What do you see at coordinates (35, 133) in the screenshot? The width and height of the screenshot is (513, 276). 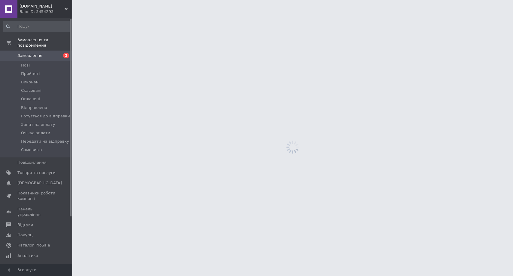 I see `span: Очікує оплати` at bounding box center [35, 133].